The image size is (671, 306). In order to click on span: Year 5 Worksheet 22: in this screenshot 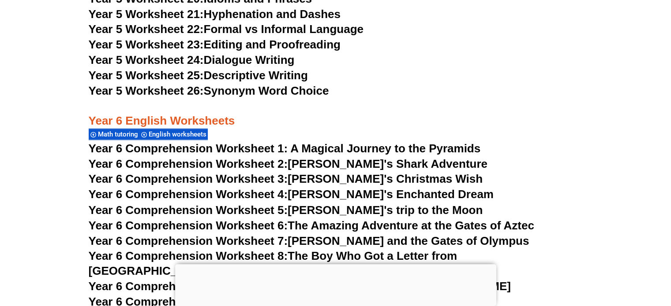, I will do `click(146, 29)`.